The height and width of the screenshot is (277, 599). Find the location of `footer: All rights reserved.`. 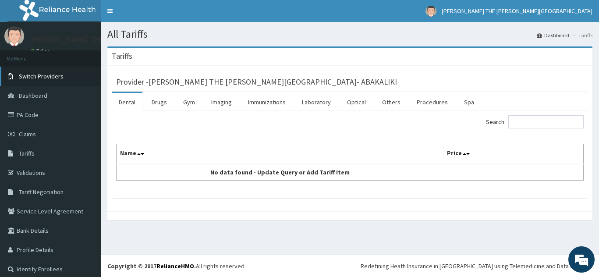

footer: All rights reserved. is located at coordinates (350, 266).